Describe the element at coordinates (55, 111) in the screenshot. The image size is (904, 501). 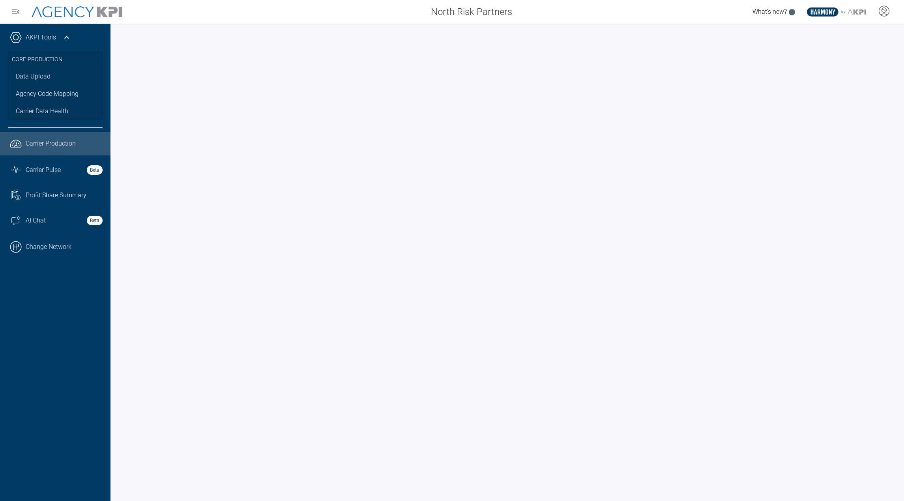
I see `a: Carrier Data Health` at that location.